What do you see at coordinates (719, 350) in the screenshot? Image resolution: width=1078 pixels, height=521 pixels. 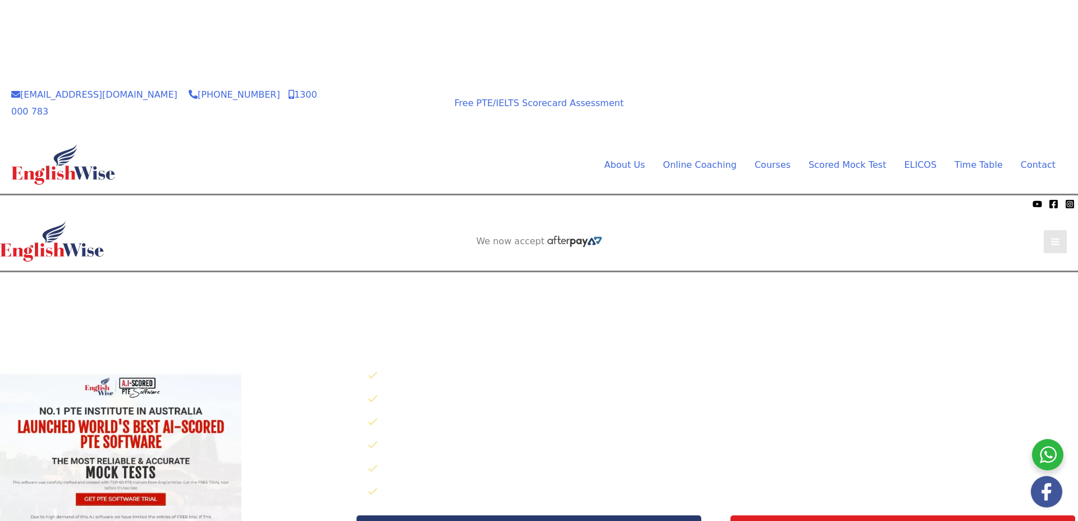 I see `p: Click below to know why EnglishWise has worlds best AI scored PTE software` at bounding box center [719, 350].